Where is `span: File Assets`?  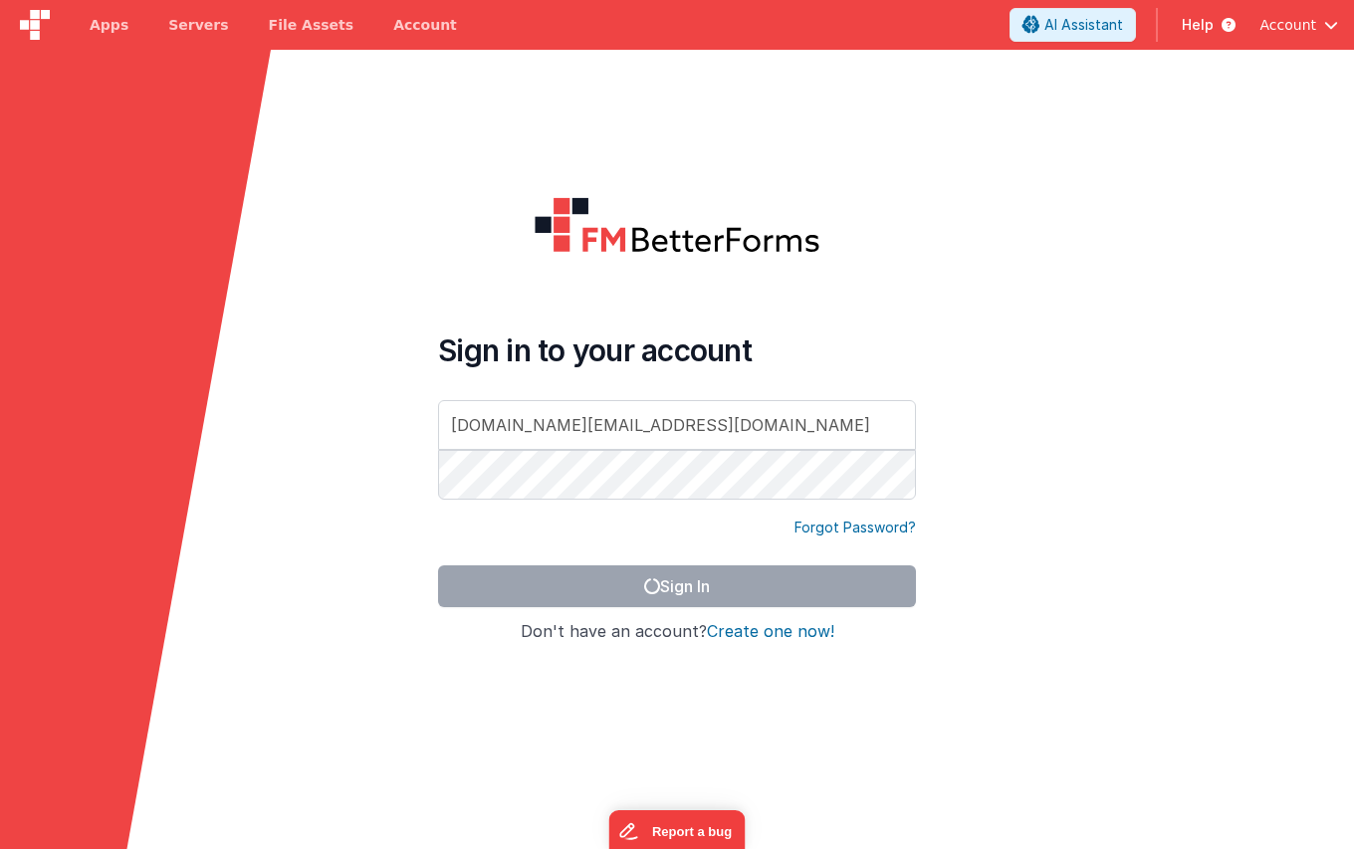 span: File Assets is located at coordinates (312, 25).